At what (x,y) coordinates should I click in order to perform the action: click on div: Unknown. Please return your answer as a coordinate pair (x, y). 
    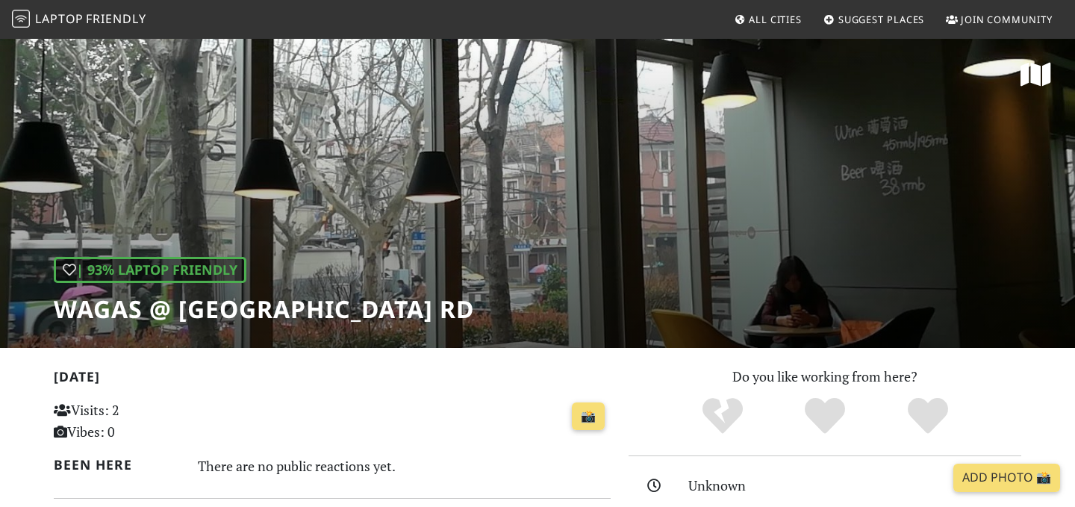
    Looking at the image, I should click on (860, 485).